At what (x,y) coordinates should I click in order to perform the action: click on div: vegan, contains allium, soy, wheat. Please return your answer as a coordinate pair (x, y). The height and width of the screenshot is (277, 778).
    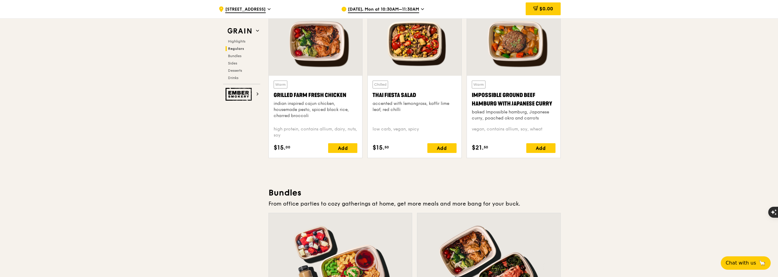
    Looking at the image, I should click on (513, 132).